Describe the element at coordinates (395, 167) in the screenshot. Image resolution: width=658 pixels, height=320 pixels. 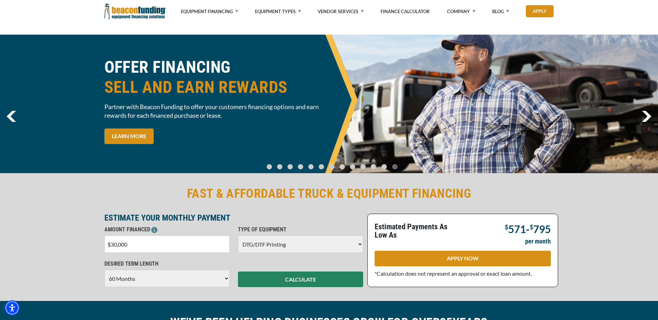
I see `a: Go To Slide 12` at that location.